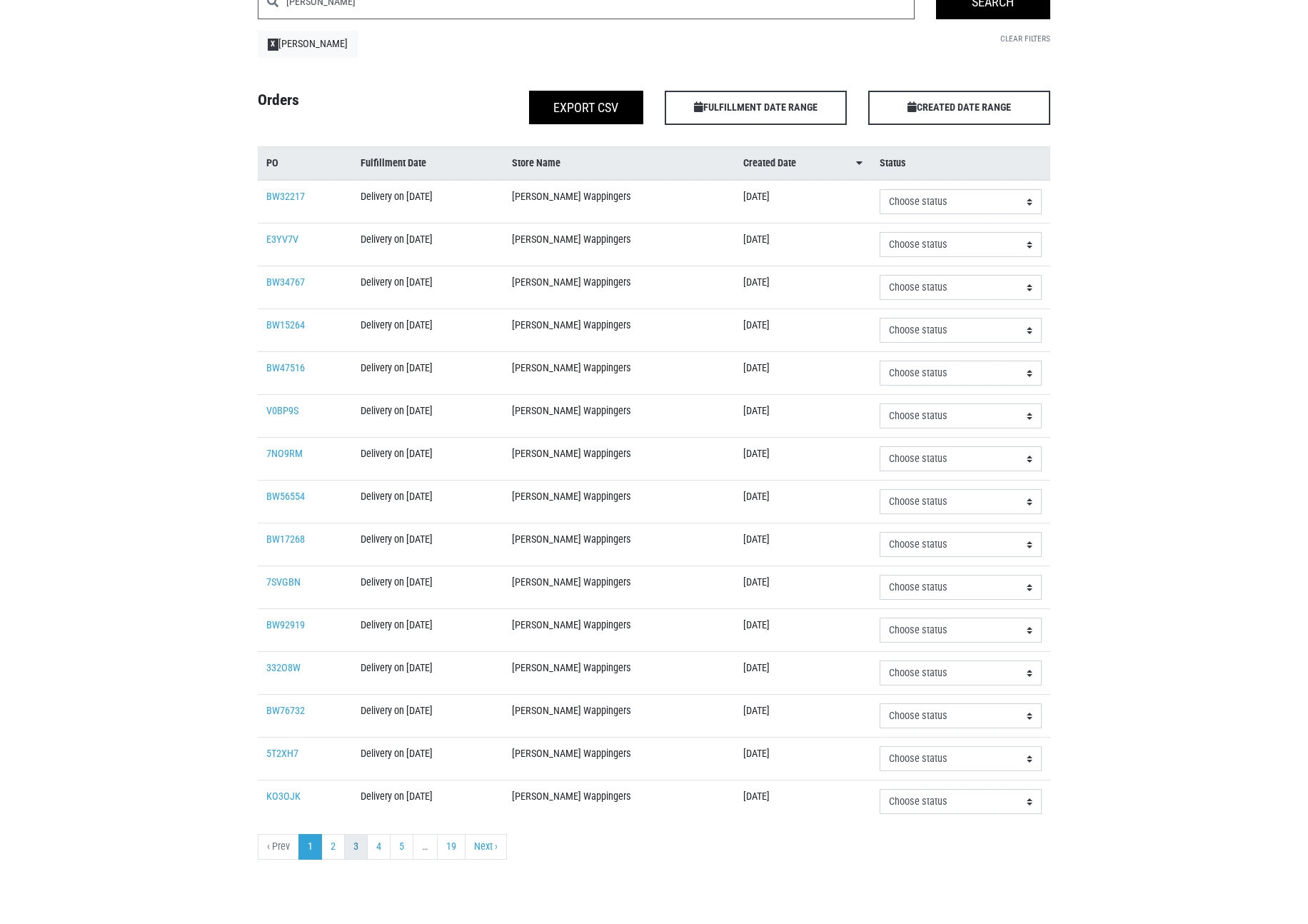  What do you see at coordinates (1025, 39) in the screenshot?
I see `a: Clear Filters` at bounding box center [1025, 39].